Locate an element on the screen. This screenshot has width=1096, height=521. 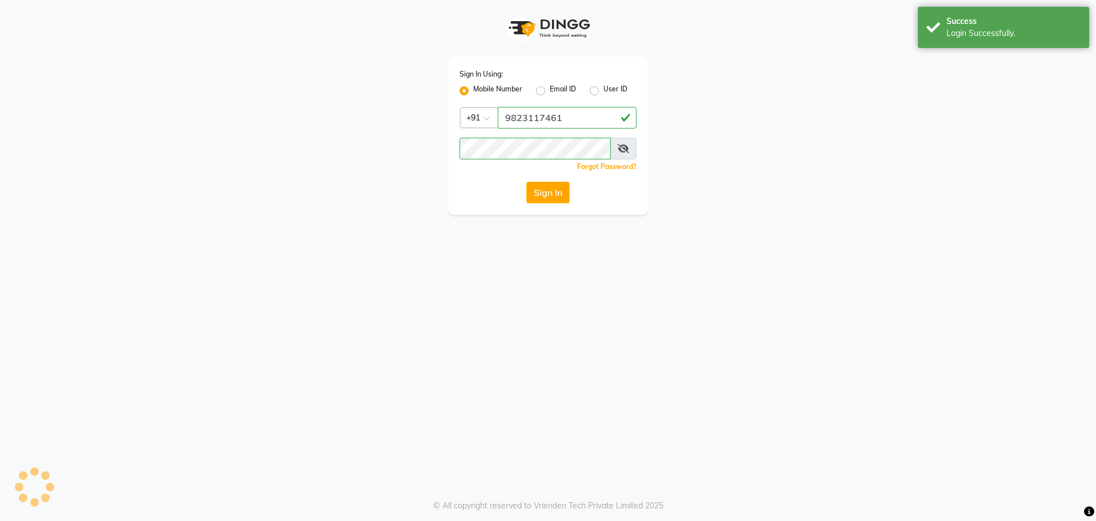
a: Forgot Password? is located at coordinates (607, 166).